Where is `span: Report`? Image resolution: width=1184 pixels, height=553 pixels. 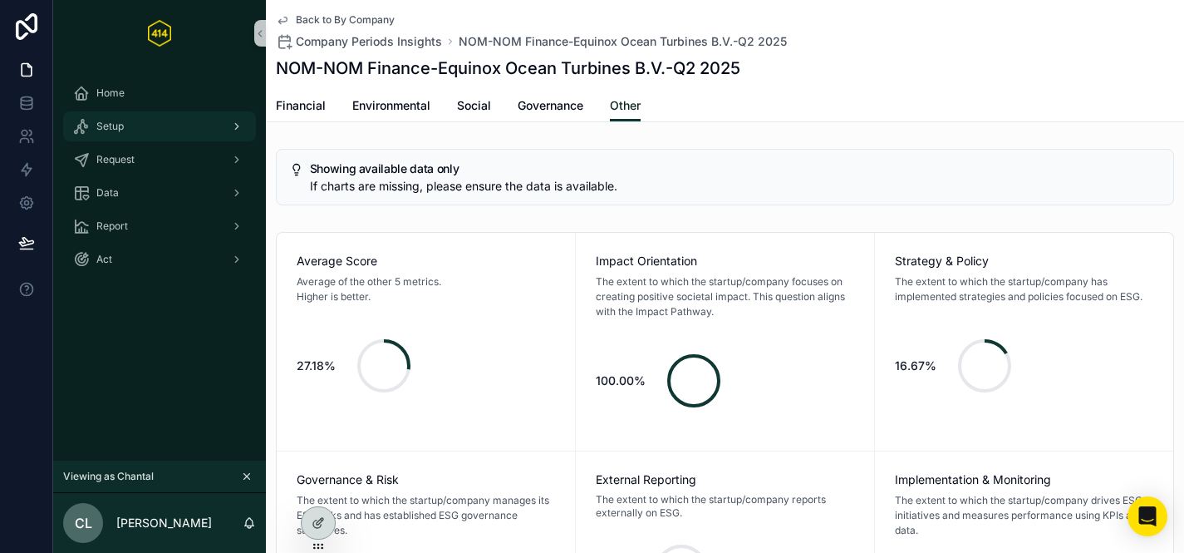
span: Report is located at coordinates (112, 226).